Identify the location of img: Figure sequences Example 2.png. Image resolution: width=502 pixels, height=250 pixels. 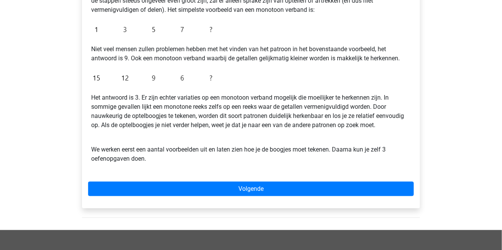
(154, 78).